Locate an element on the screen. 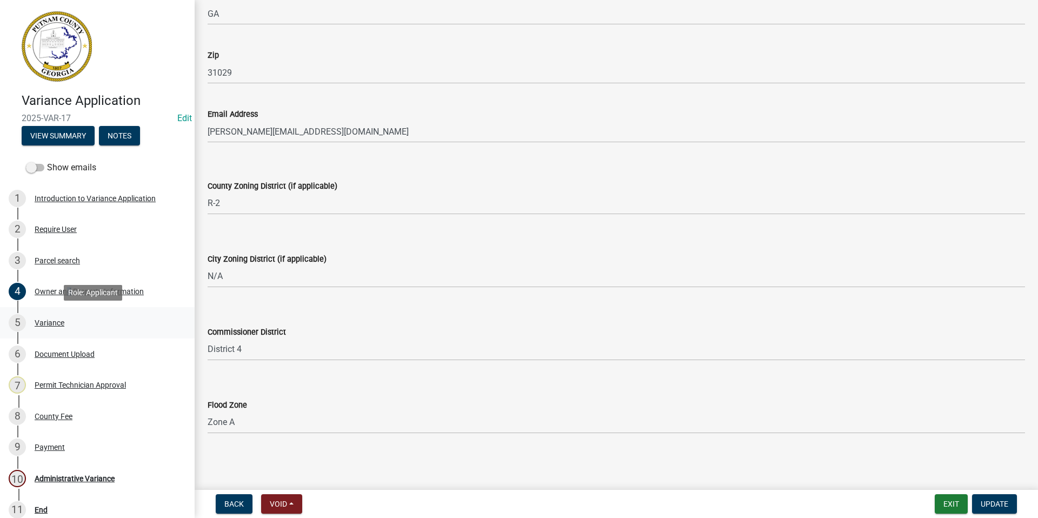 The height and width of the screenshot is (518, 1038). div: End is located at coordinates (41, 510).